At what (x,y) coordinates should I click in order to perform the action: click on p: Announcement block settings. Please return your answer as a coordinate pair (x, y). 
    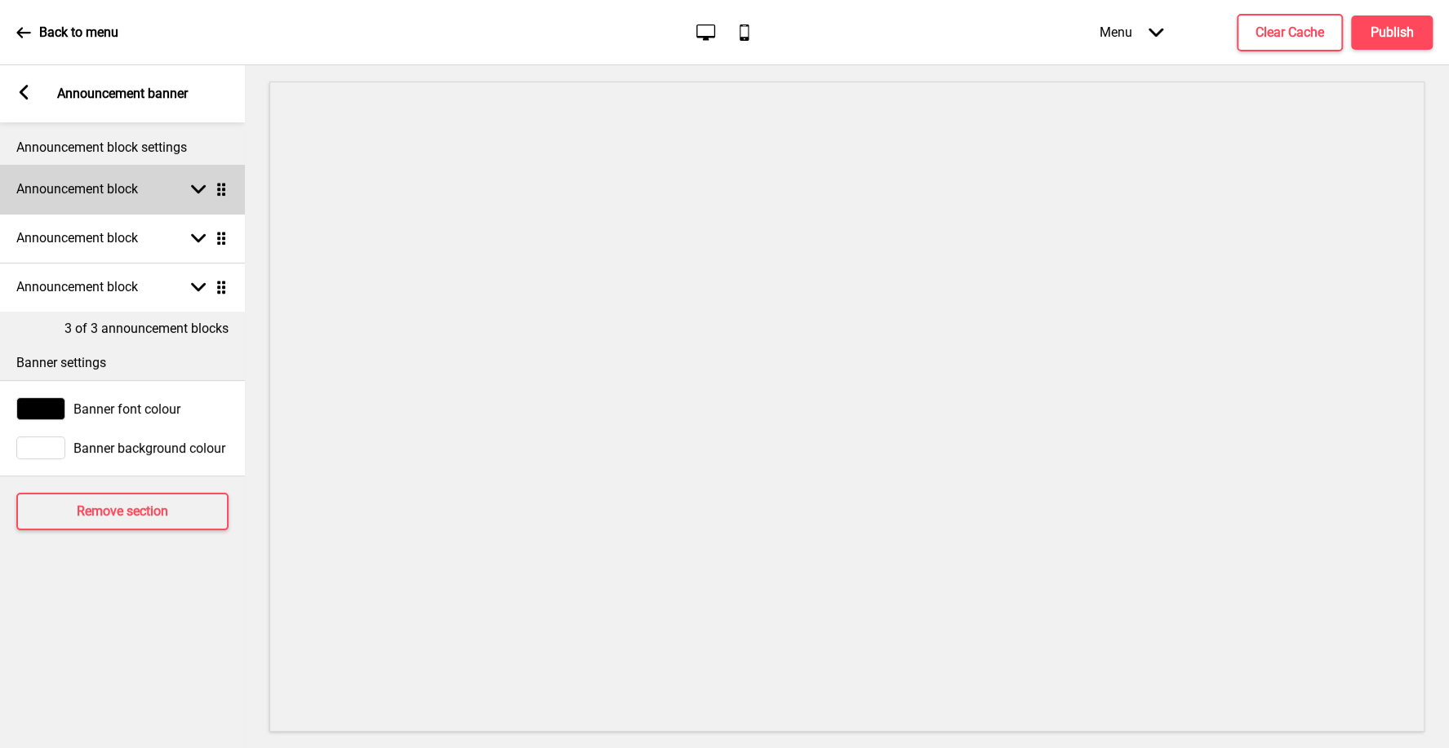
    Looking at the image, I should click on (122, 148).